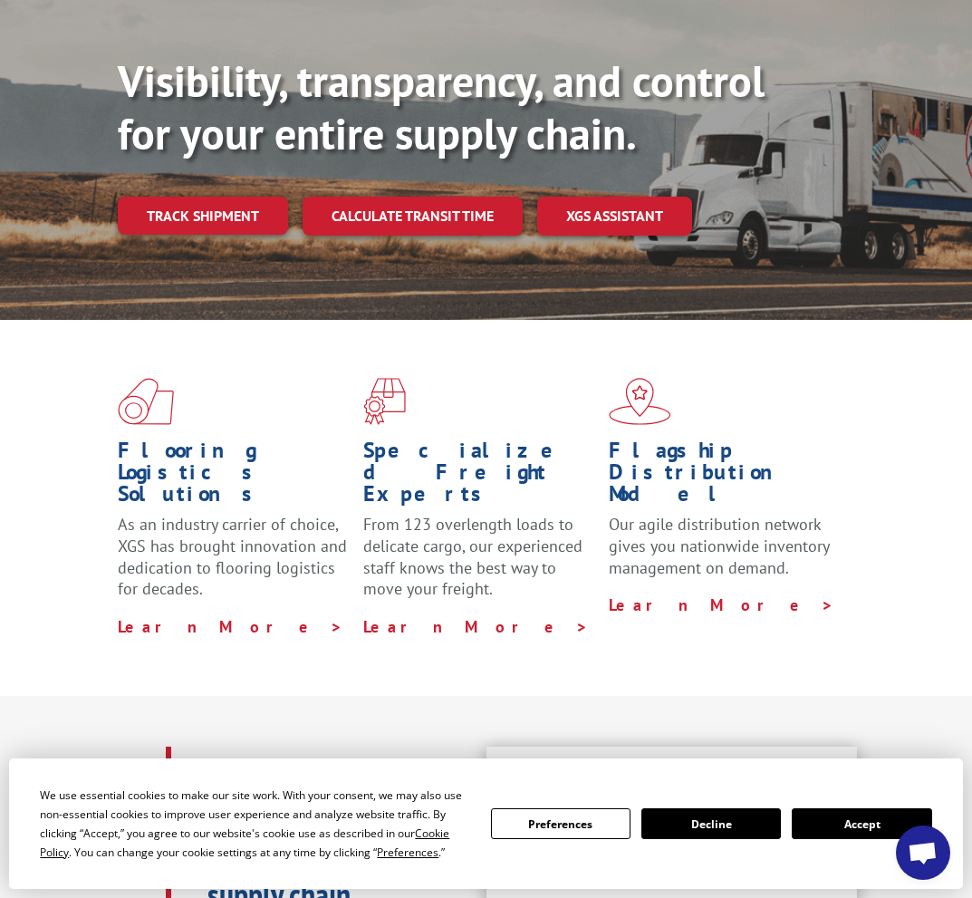 The image size is (972, 898). What do you see at coordinates (711, 823) in the screenshot?
I see `button: Decline` at bounding box center [711, 823].